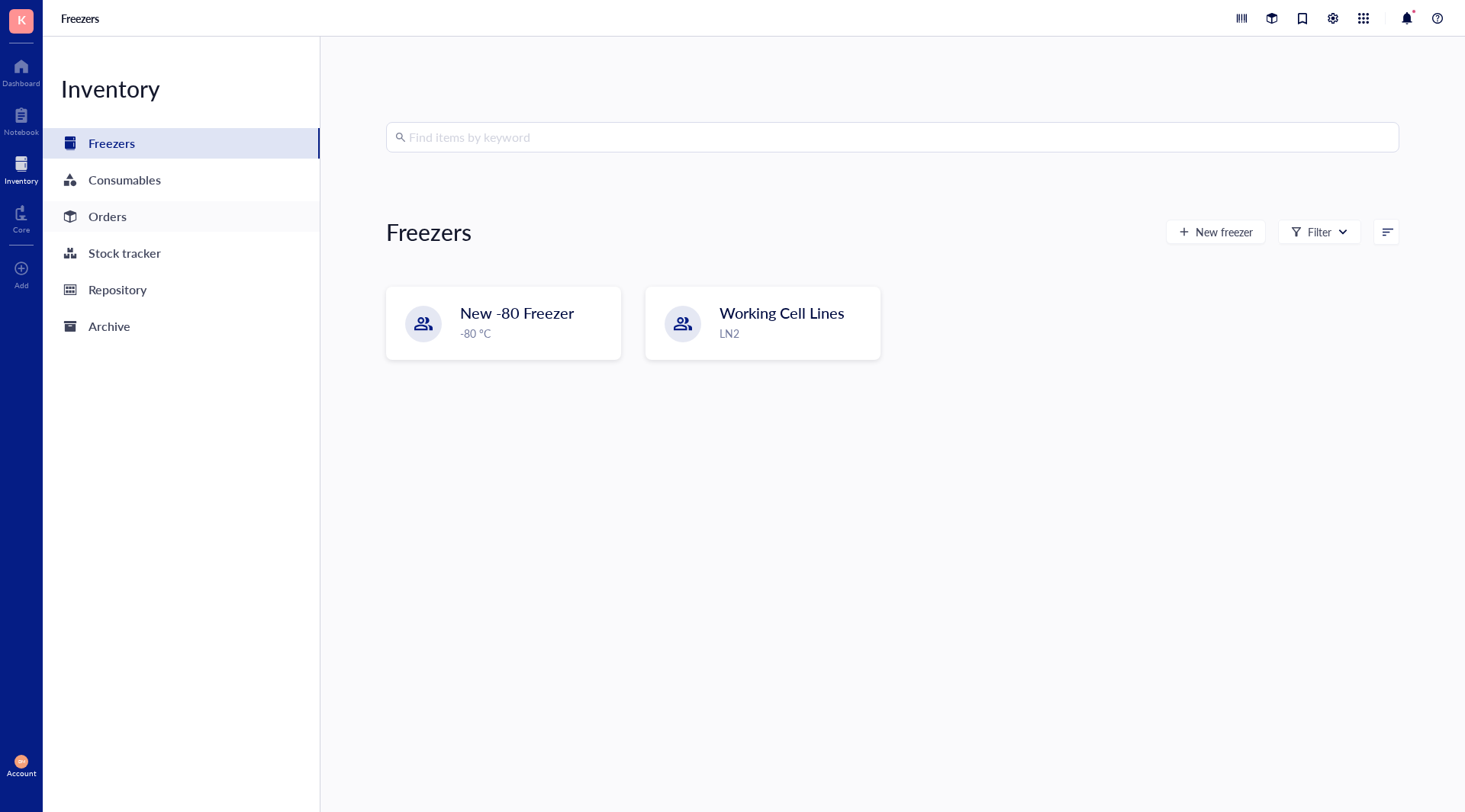 The width and height of the screenshot is (1465, 812). I want to click on div: Notebook, so click(22, 132).